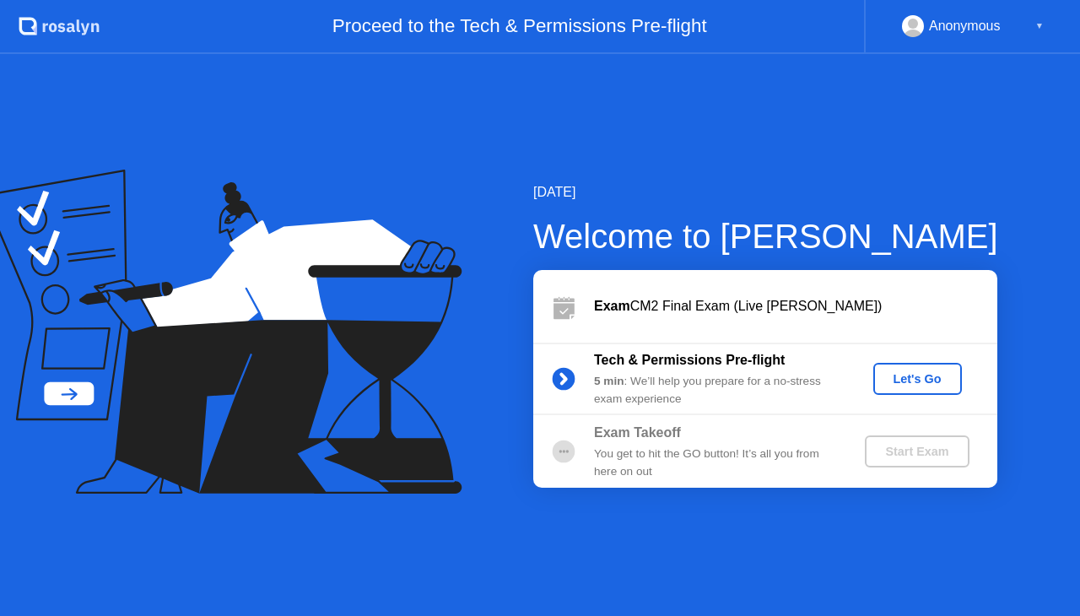 The height and width of the screenshot is (616, 1080). What do you see at coordinates (917, 379) in the screenshot?
I see `div: Let's Go` at bounding box center [917, 379].